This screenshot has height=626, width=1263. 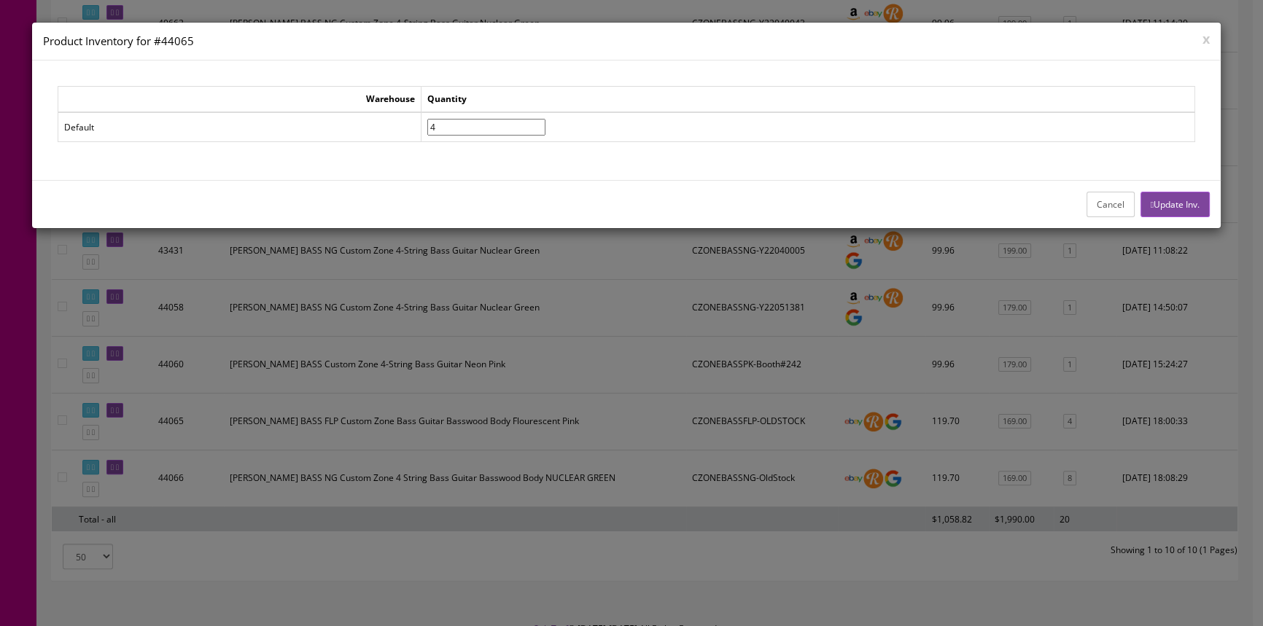 I want to click on button: x, so click(x=1206, y=39).